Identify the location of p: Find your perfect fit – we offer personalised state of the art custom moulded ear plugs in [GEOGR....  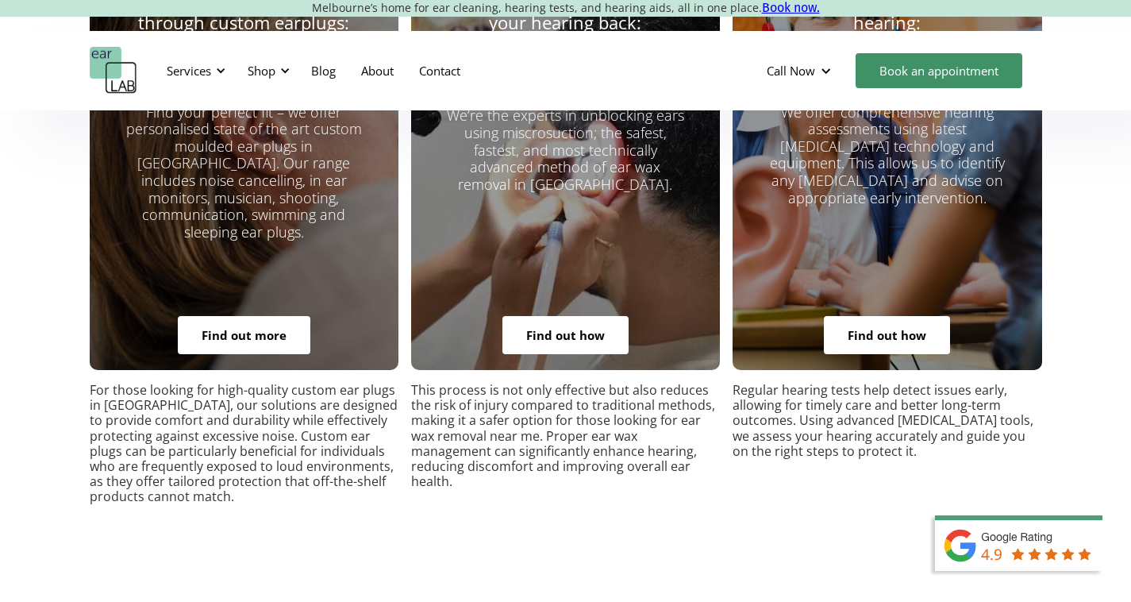
(244, 172).